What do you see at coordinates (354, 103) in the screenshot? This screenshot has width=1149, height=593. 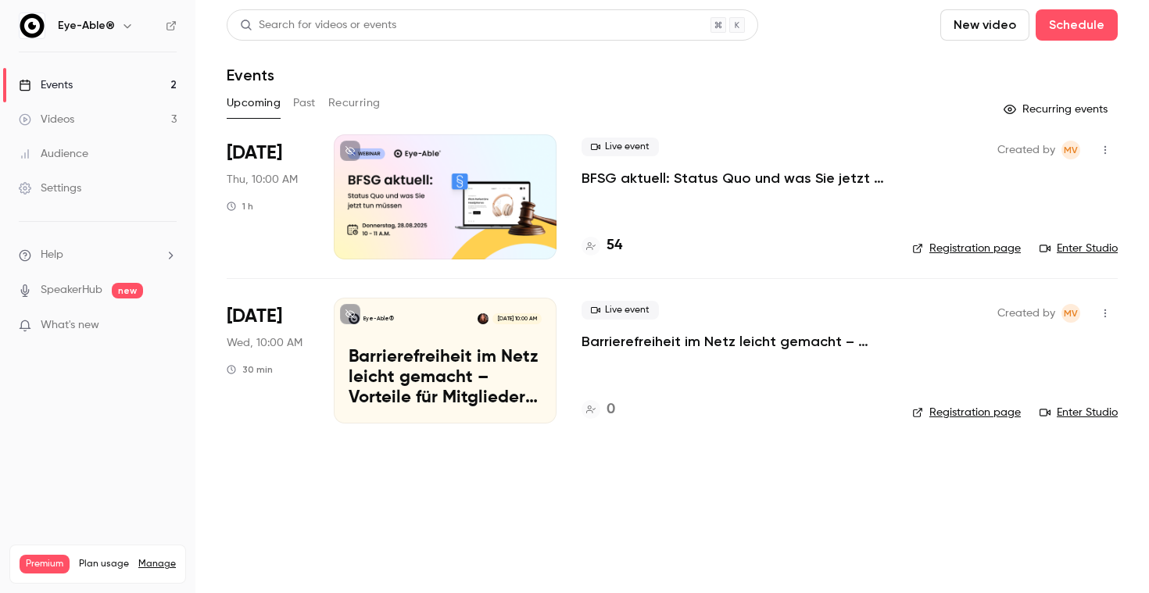 I see `button: Recurring` at bounding box center [354, 103].